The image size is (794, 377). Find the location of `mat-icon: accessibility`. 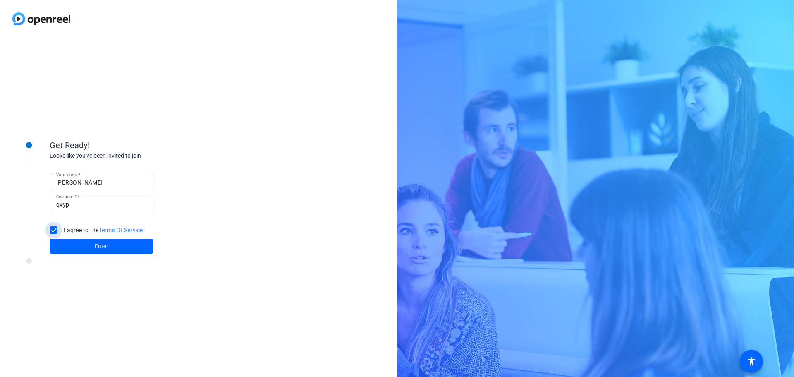

mat-icon: accessibility is located at coordinates (752, 361).